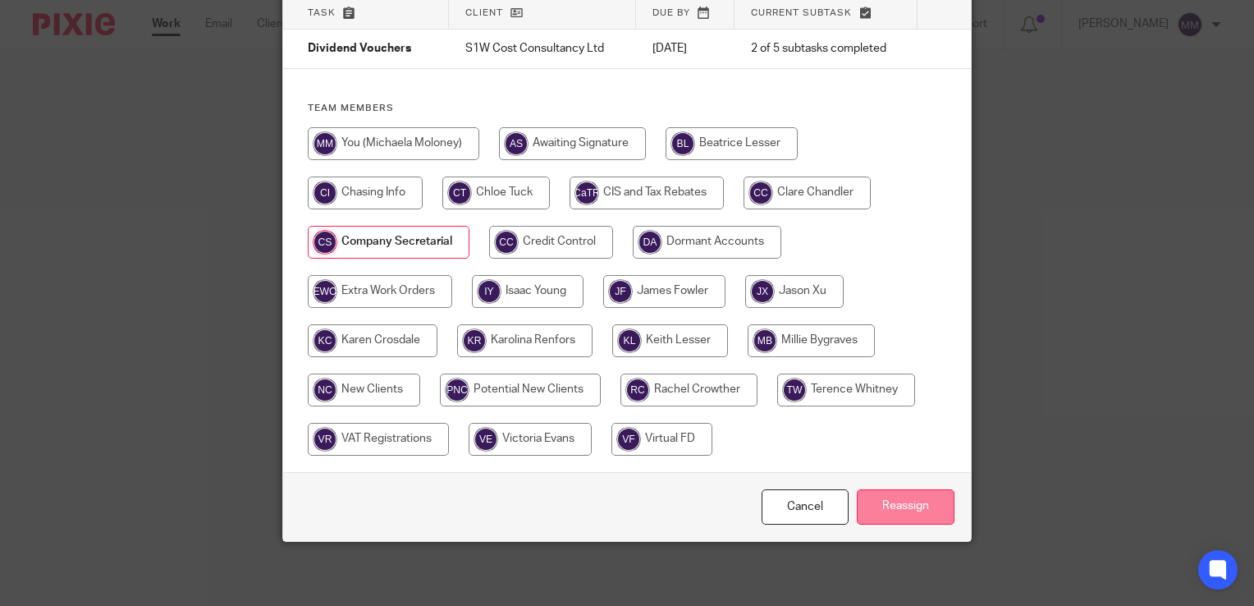 The width and height of the screenshot is (1254, 606). Describe the element at coordinates (672, 12) in the screenshot. I see `span: Due by` at that location.